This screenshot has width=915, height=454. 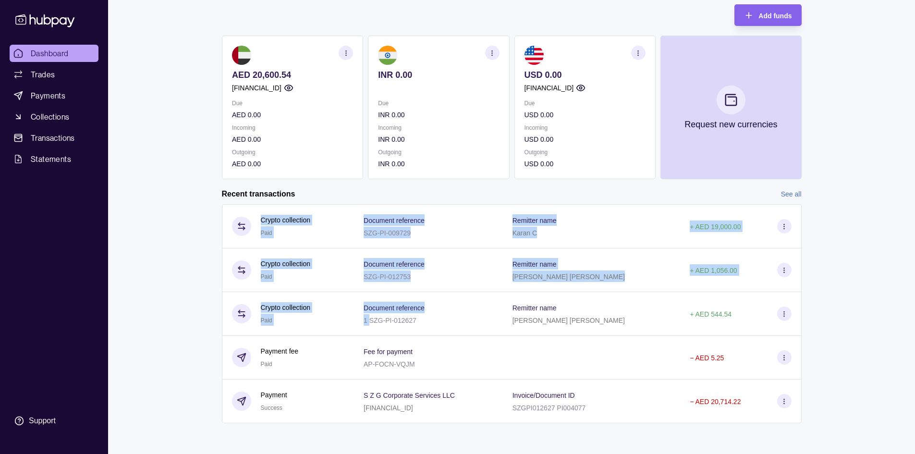 What do you see at coordinates (51, 159) in the screenshot?
I see `span: Statements` at bounding box center [51, 159].